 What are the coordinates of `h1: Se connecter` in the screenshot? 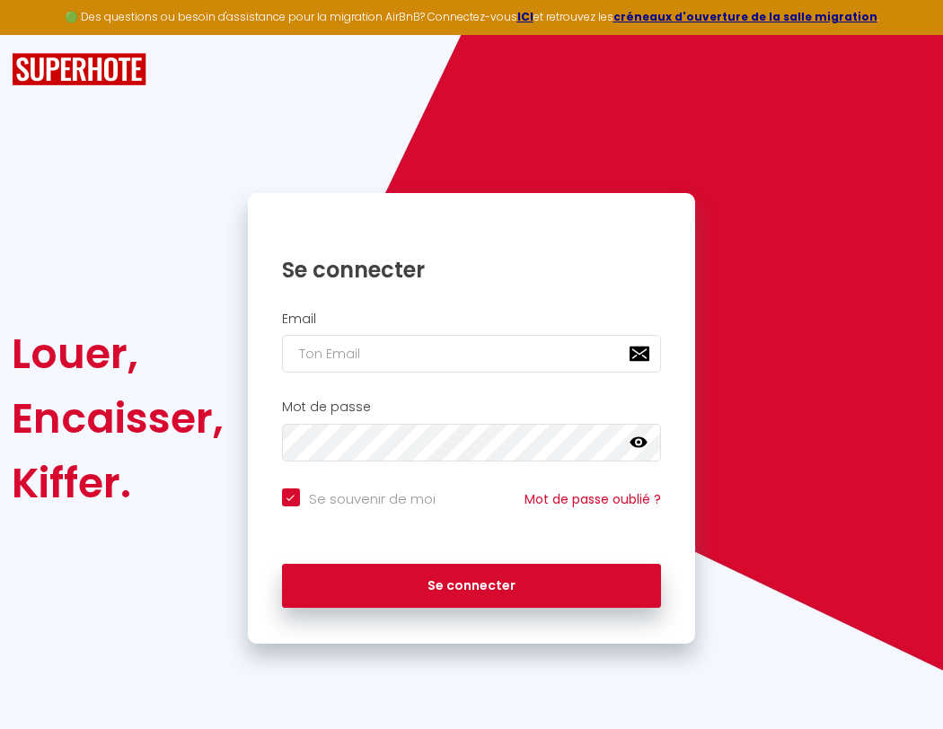 It's located at (472, 269).